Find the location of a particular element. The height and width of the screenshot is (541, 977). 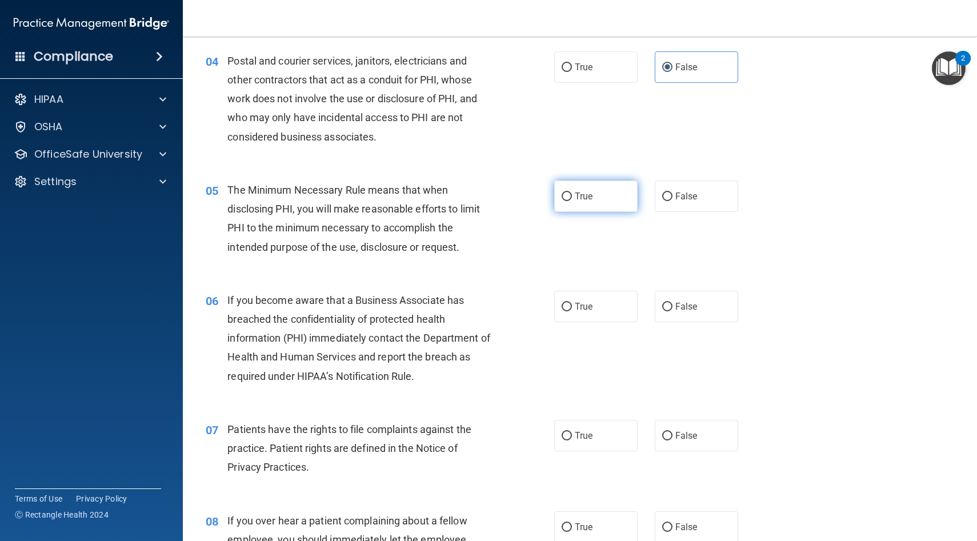

button: Open Resource Center, 2 new notifications is located at coordinates (949, 68).